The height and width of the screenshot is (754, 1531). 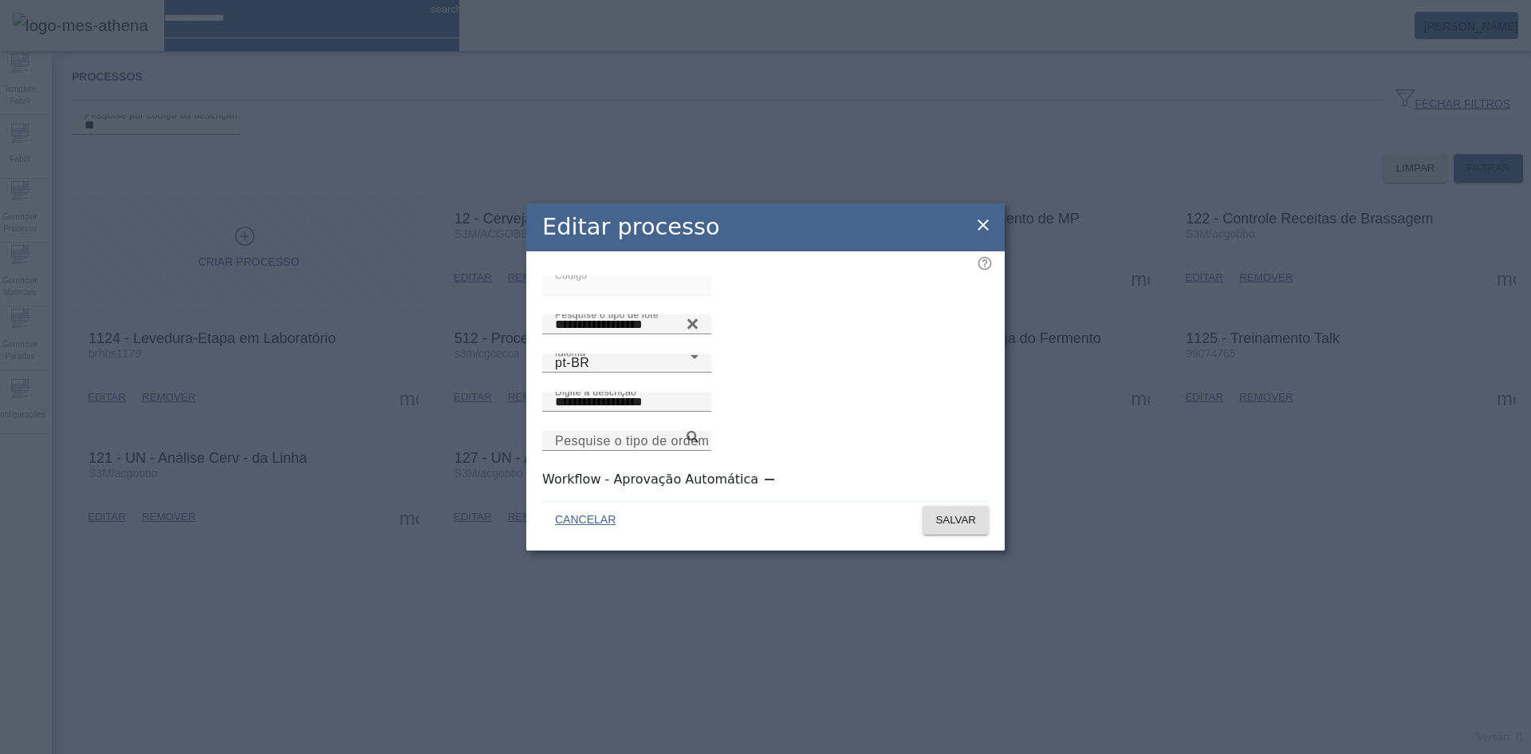 What do you see at coordinates (955, 520) in the screenshot?
I see `button: SALVAR` at bounding box center [955, 520].